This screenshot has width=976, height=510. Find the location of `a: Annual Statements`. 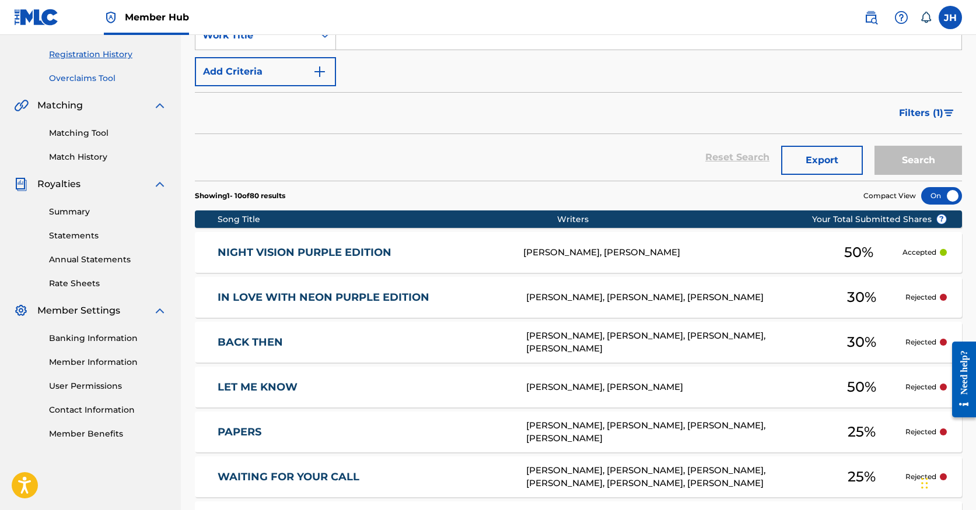

a: Annual Statements is located at coordinates (108, 260).